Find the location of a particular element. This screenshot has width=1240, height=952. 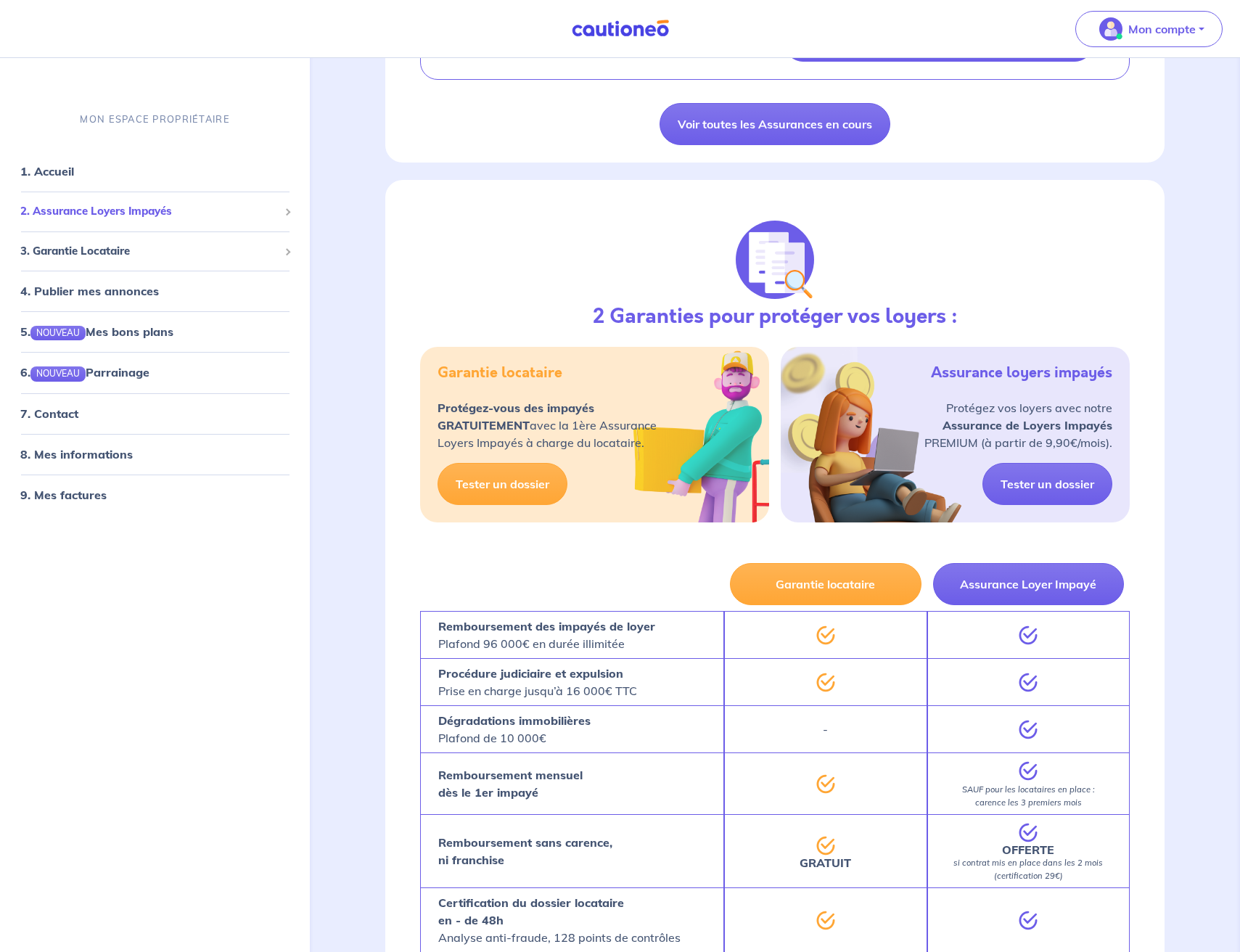

div: 1. Accueil is located at coordinates (155, 171).